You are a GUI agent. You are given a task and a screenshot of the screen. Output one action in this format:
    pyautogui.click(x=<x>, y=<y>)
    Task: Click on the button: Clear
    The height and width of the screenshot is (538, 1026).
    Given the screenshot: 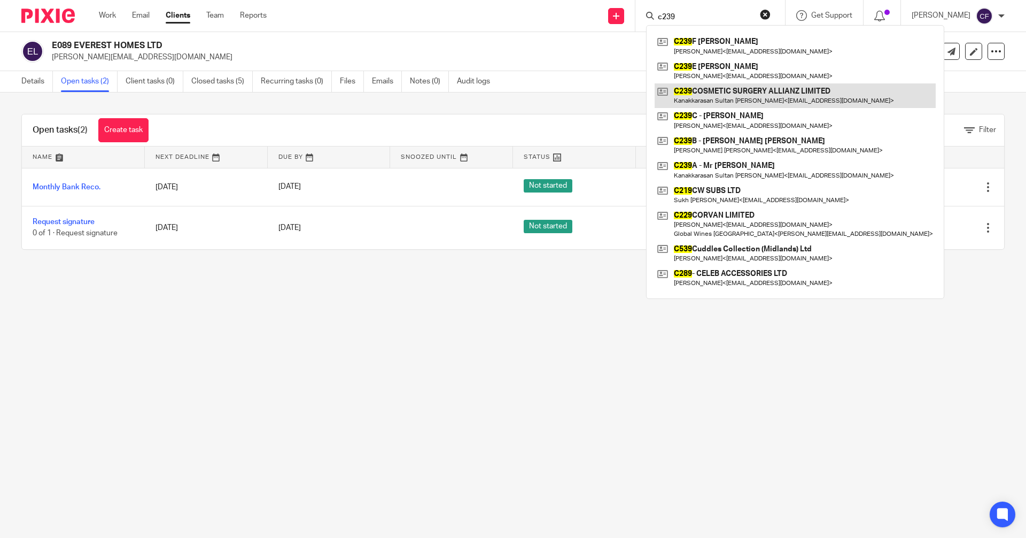 What is the action you would take?
    pyautogui.click(x=765, y=14)
    